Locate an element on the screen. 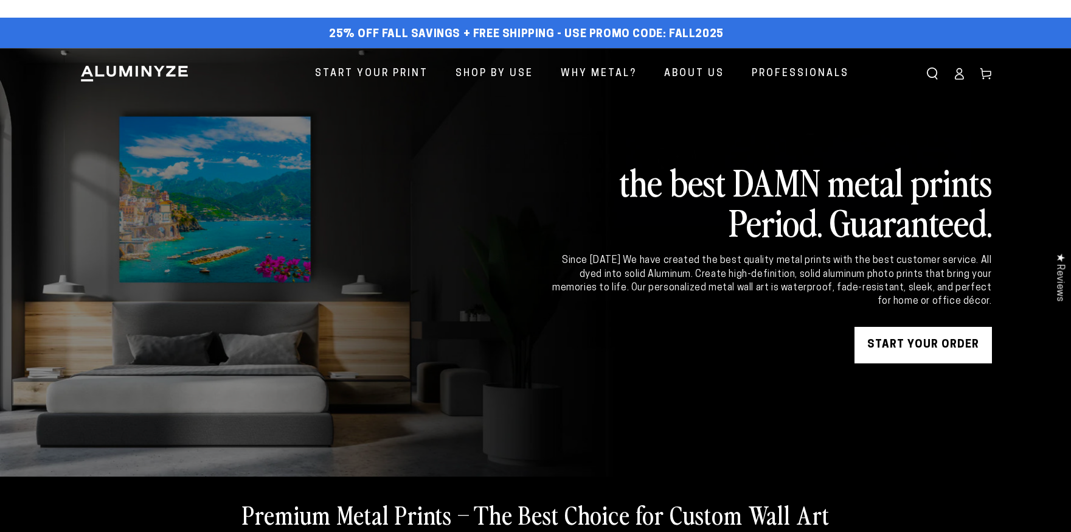 Image resolution: width=1071 pixels, height=532 pixels. summary: Search our site is located at coordinates (932, 74).